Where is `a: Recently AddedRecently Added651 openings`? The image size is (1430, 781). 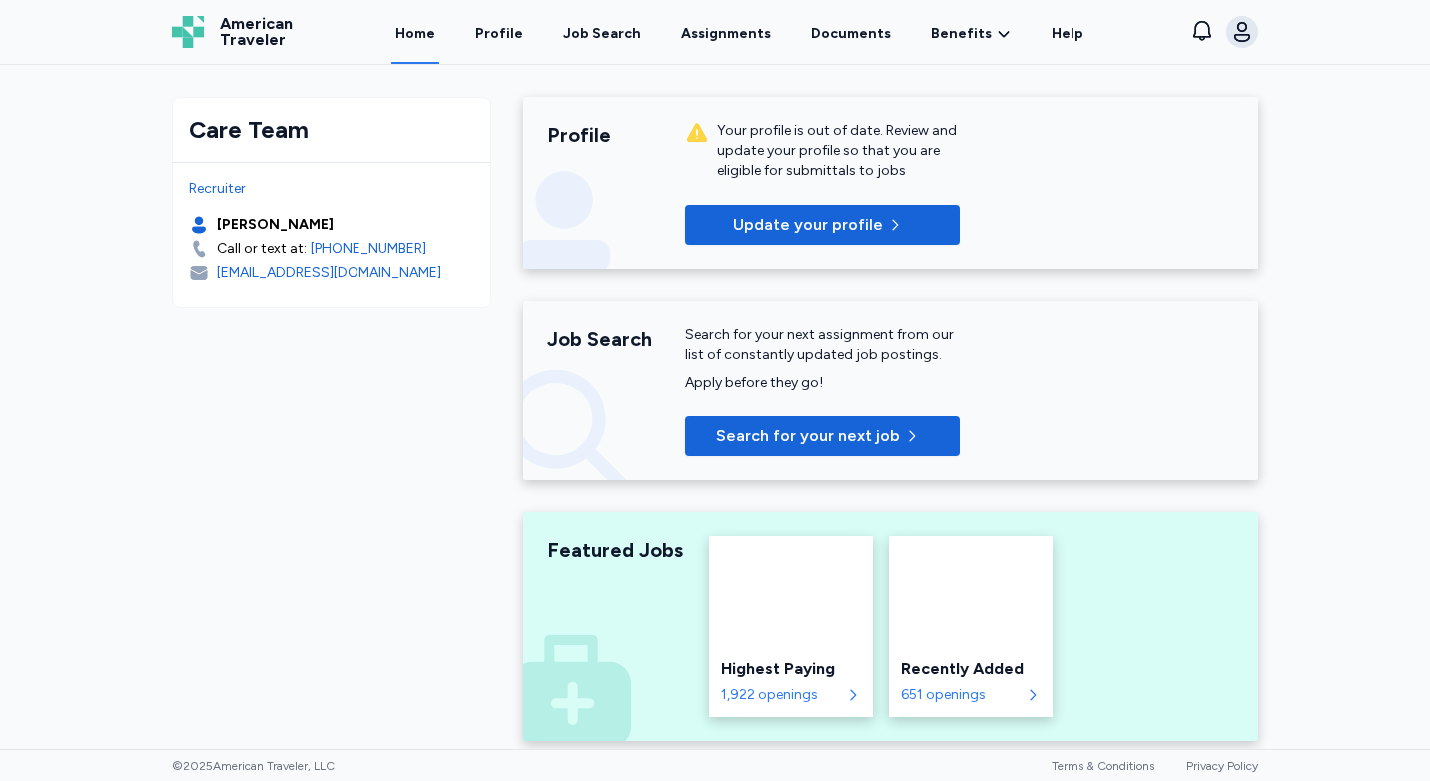 a: Recently AddedRecently Added651 openings is located at coordinates (971, 626).